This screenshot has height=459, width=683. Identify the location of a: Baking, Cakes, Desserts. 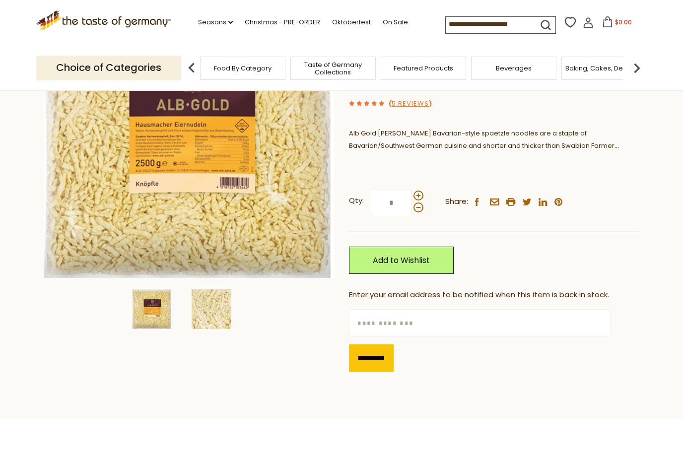
(604, 68).